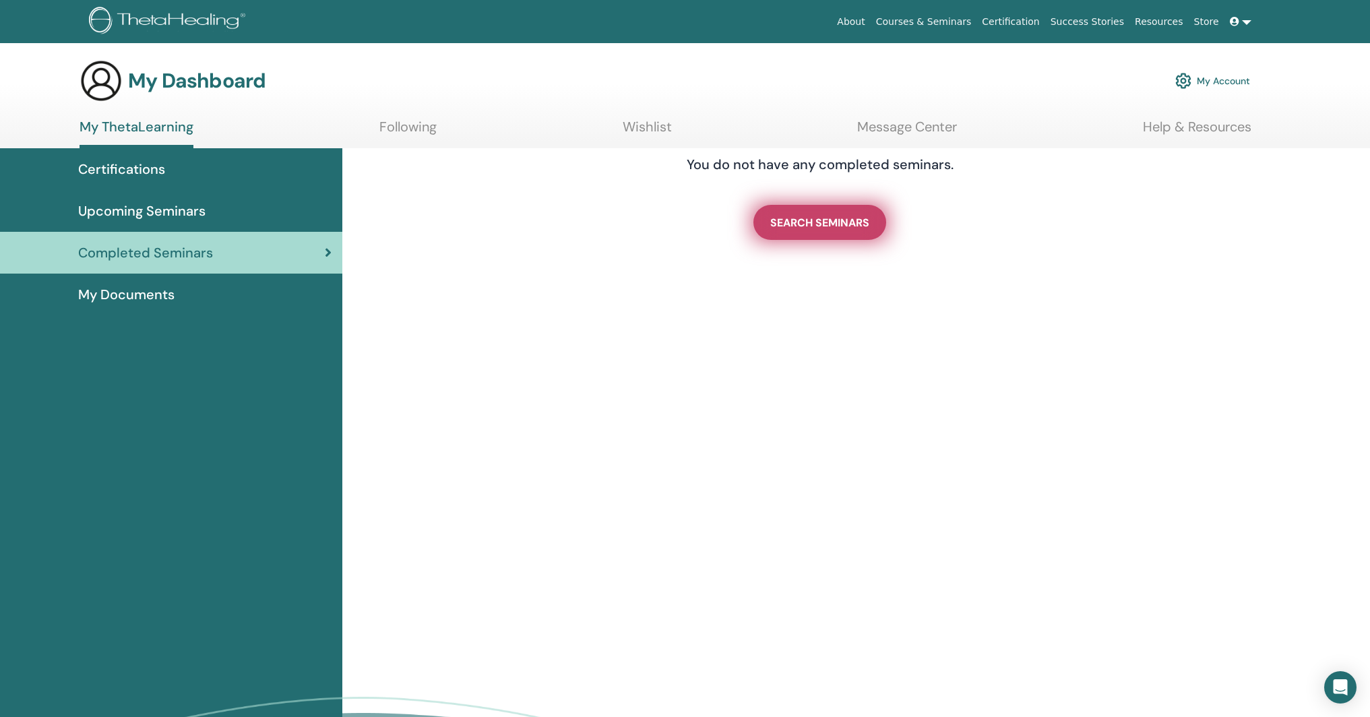 The height and width of the screenshot is (717, 1370). I want to click on span: Upcoming Seminars, so click(142, 211).